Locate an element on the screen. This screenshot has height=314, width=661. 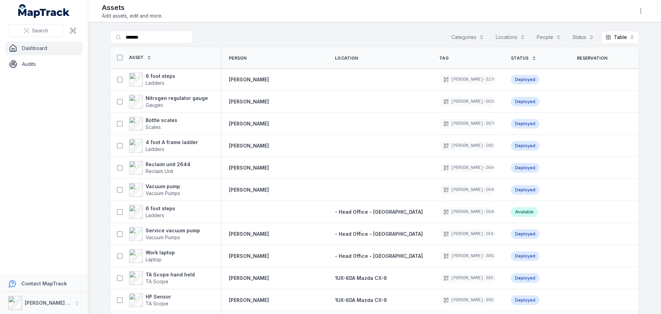
a: Status is located at coordinates (524, 58).